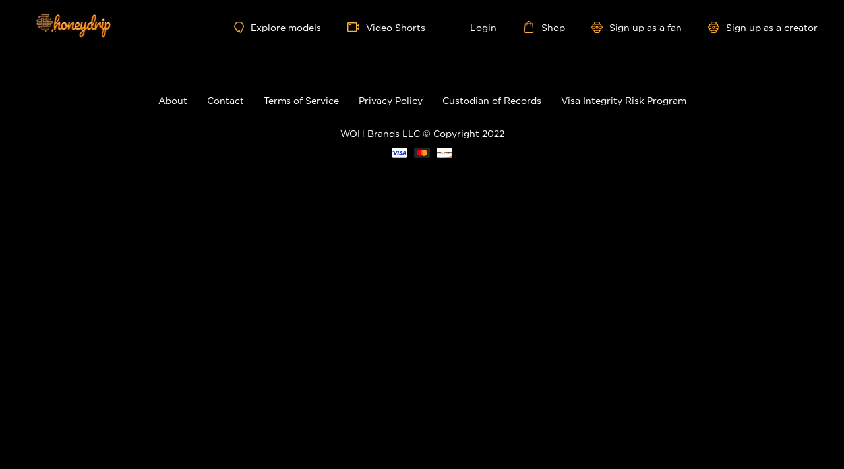  Describe the element at coordinates (357, 27) in the screenshot. I see `span: video-camera` at that location.